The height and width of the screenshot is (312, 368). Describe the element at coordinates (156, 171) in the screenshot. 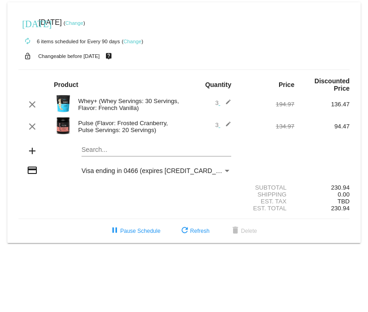

I see `mat-select: Payment Method` at that location.